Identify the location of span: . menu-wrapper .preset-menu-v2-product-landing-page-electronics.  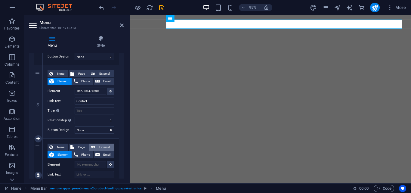
(95, 188).